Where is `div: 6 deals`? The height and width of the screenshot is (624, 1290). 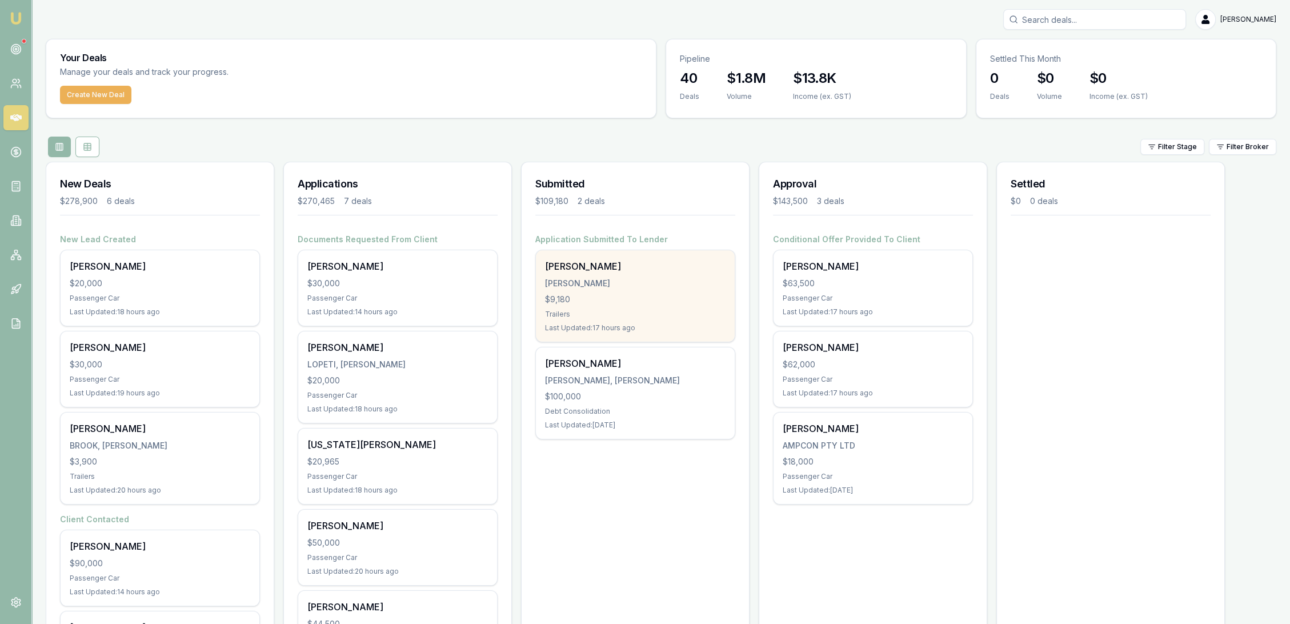
div: 6 deals is located at coordinates (121, 201).